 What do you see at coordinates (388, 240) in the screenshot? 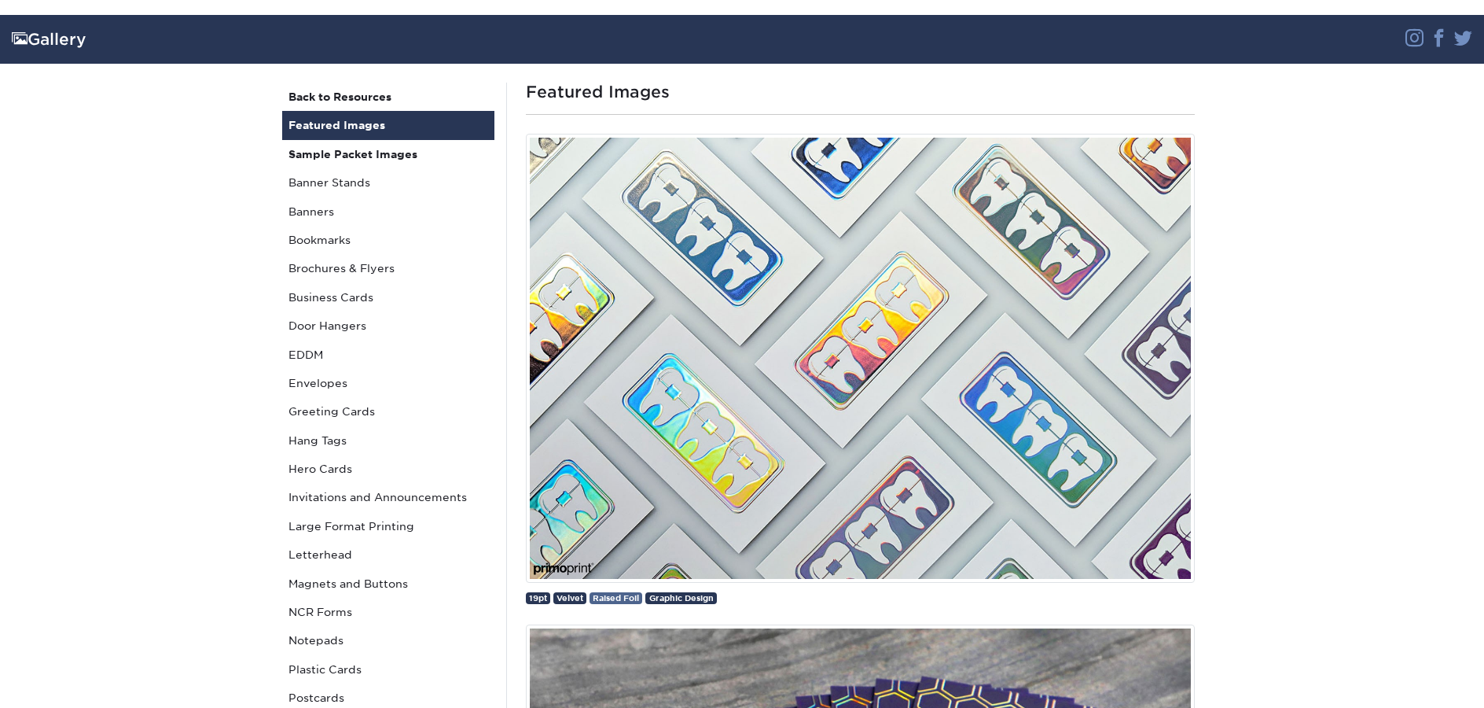
I see `a: Bookmarks` at bounding box center [388, 240].